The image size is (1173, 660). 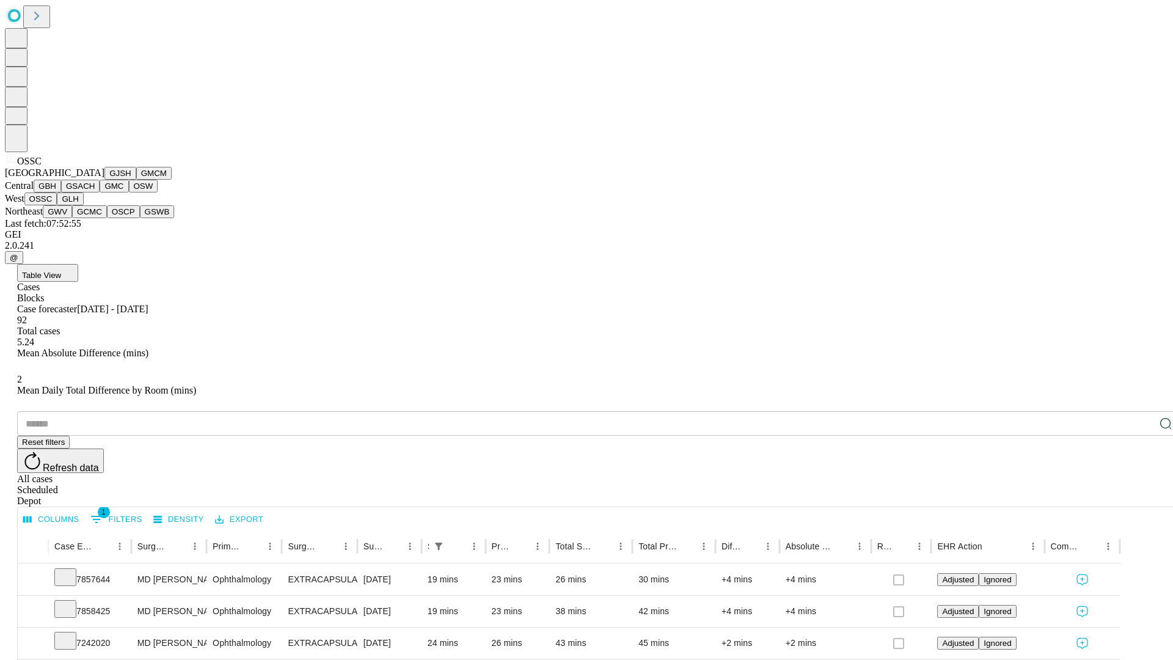 I want to click on span: Refresh data, so click(x=71, y=467).